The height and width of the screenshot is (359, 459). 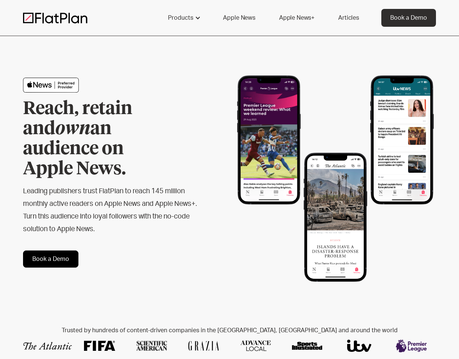 I want to click on a: Apple News, so click(x=239, y=18).